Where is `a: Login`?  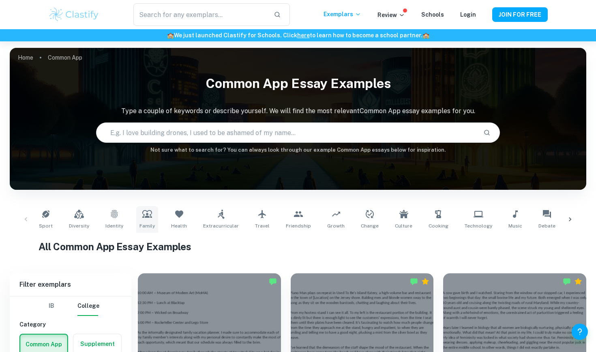
a: Login is located at coordinates (468, 15).